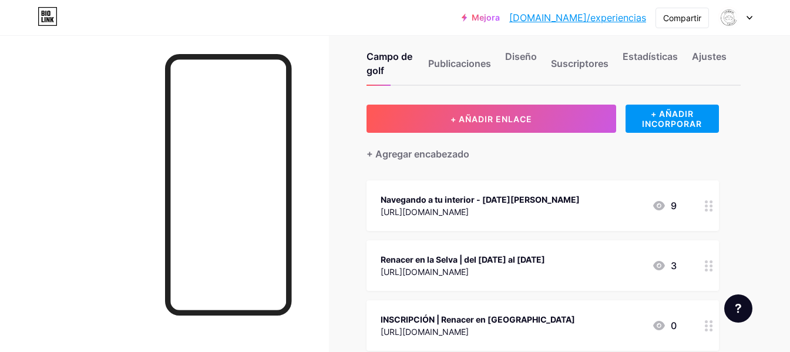  I want to click on font: Suscriptores, so click(580, 63).